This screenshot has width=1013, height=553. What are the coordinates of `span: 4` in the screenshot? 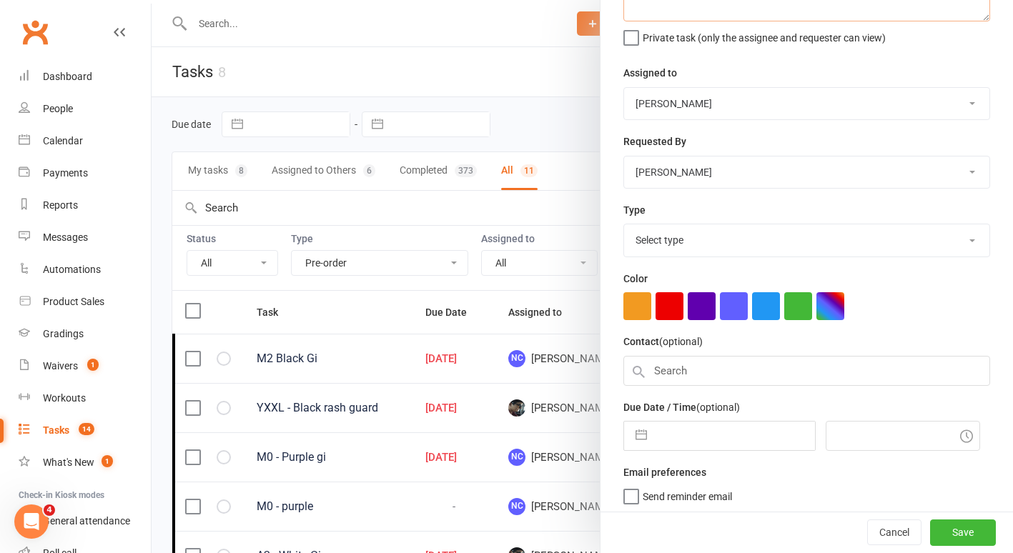 It's located at (49, 510).